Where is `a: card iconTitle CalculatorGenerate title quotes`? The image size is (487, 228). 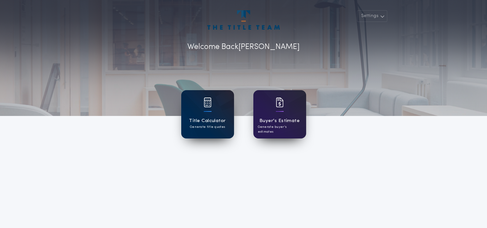 a: card iconTitle CalculatorGenerate title quotes is located at coordinates (208, 114).